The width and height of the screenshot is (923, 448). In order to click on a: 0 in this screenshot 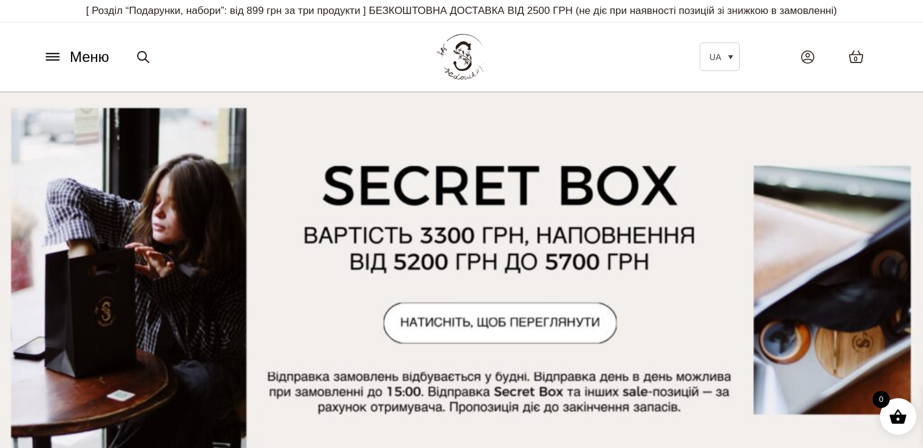, I will do `click(856, 56)`.